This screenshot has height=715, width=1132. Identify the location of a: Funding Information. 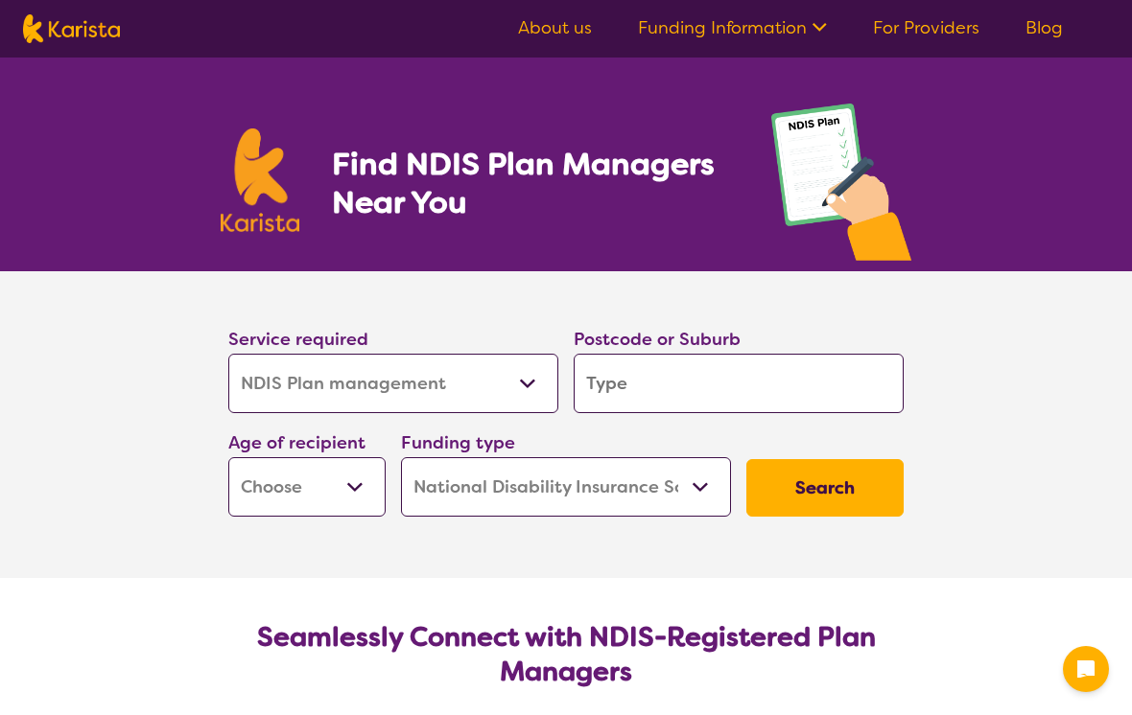
(732, 28).